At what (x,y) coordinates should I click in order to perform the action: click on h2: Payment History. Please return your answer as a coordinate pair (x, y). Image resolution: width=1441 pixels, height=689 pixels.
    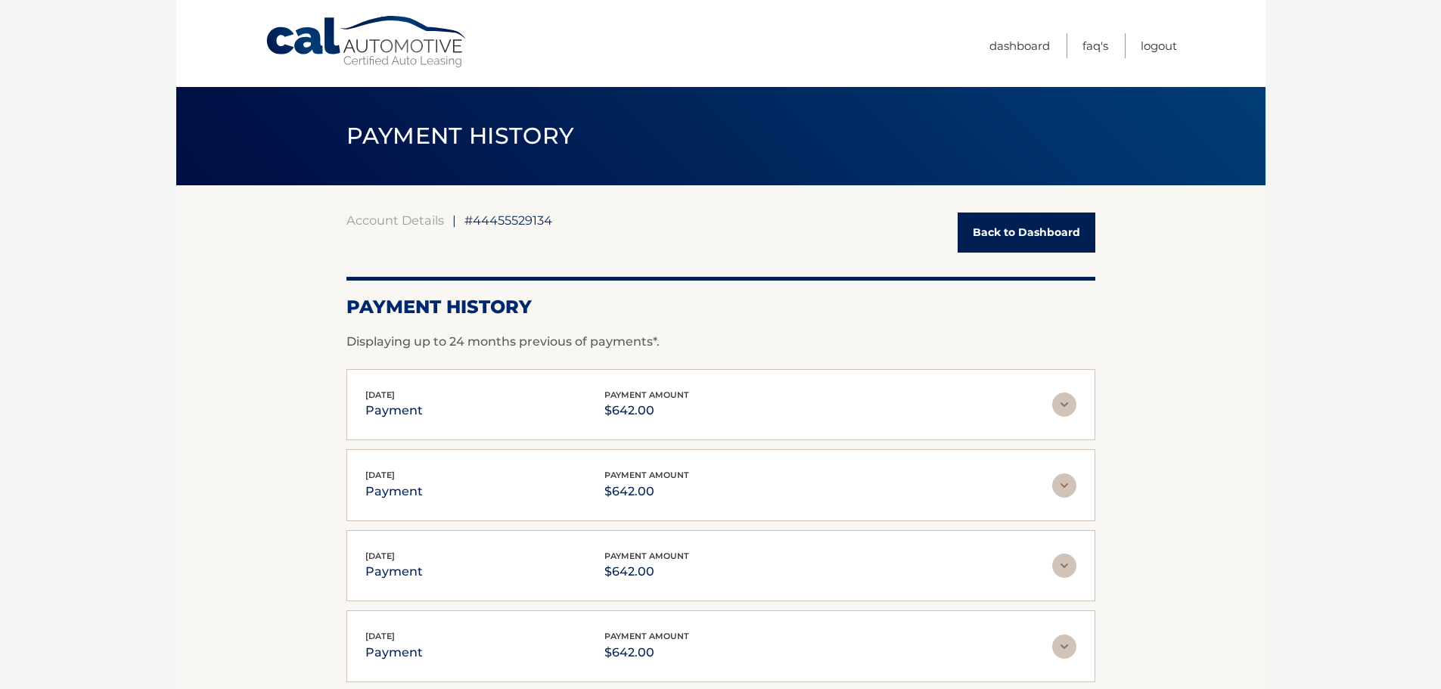
    Looking at the image, I should click on (721, 307).